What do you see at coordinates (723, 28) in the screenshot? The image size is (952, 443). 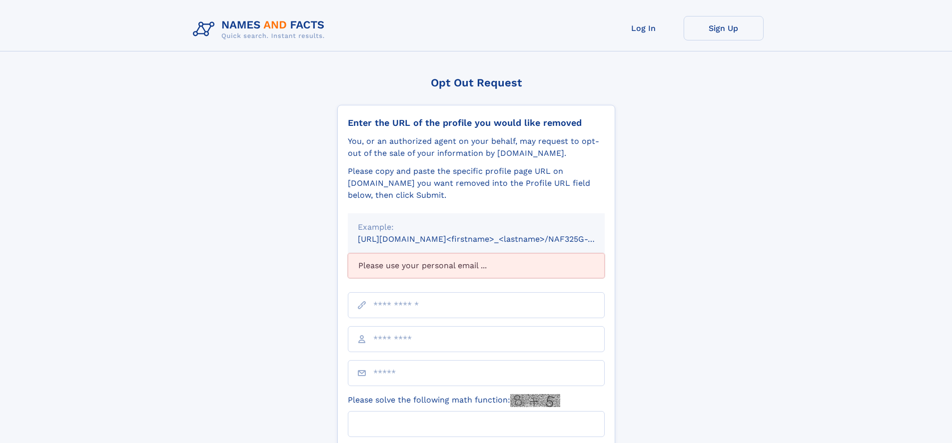 I see `a: Sign Up` at bounding box center [723, 28].